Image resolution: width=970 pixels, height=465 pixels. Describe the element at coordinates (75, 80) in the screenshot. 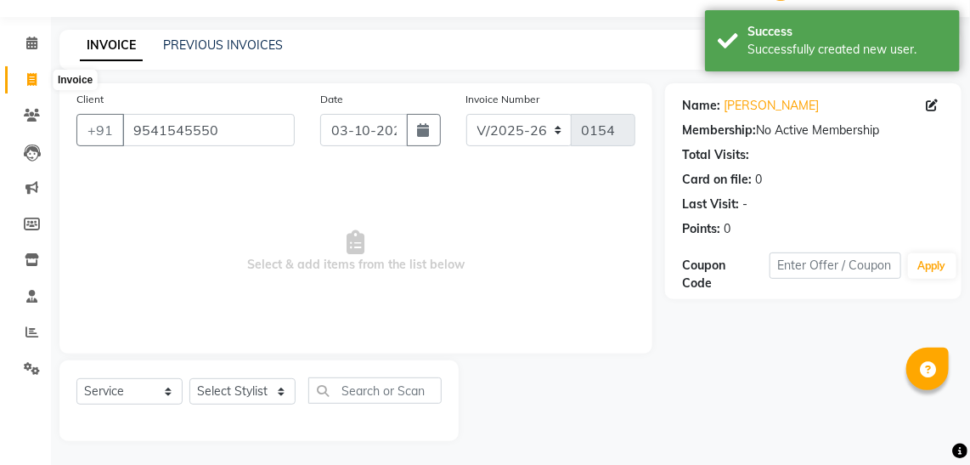

I see `div: Invoice` at that location.